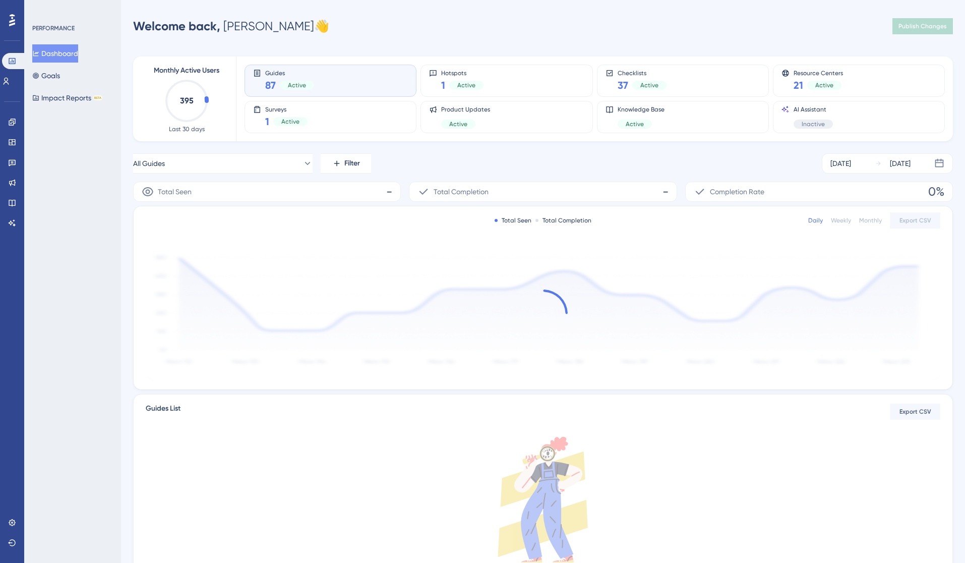 Image resolution: width=965 pixels, height=563 pixels. I want to click on span: 21, so click(798, 85).